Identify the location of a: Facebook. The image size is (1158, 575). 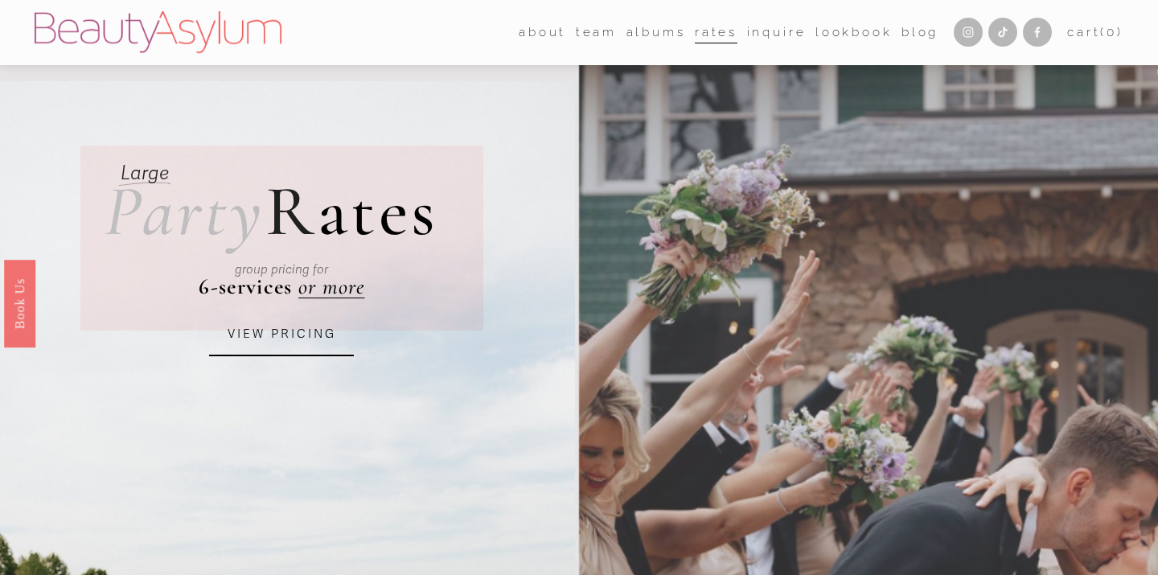
(1037, 32).